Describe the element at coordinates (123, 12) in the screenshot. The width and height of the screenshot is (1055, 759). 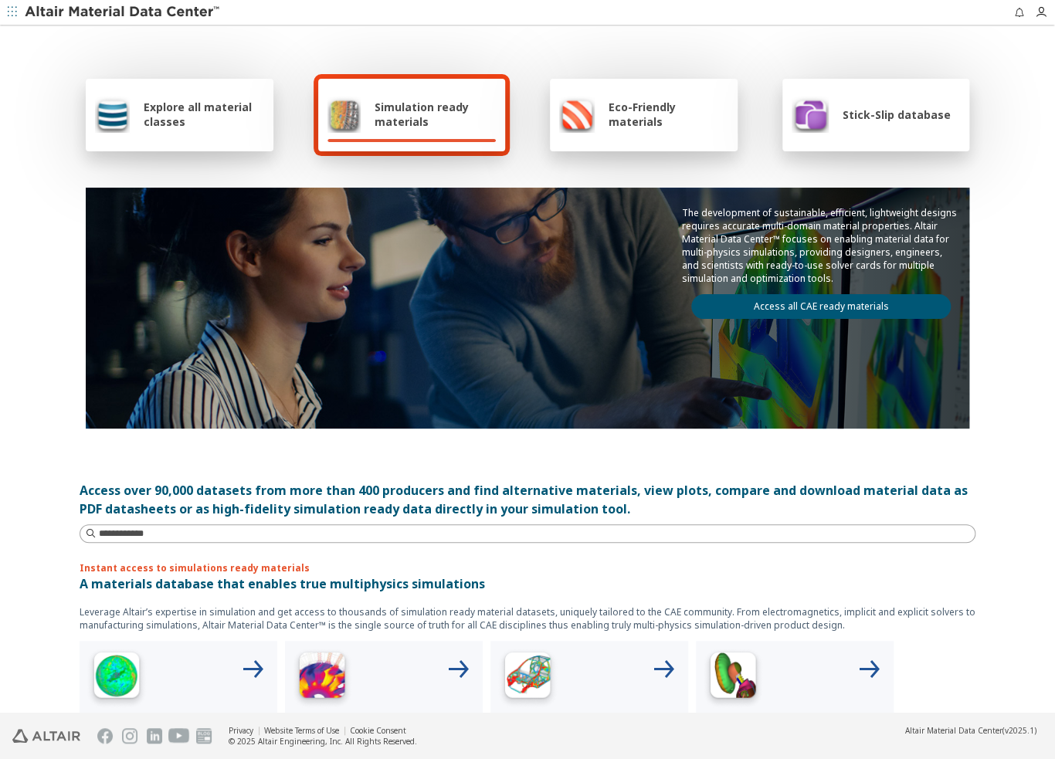
I see `img: Altair Material Data Center` at that location.